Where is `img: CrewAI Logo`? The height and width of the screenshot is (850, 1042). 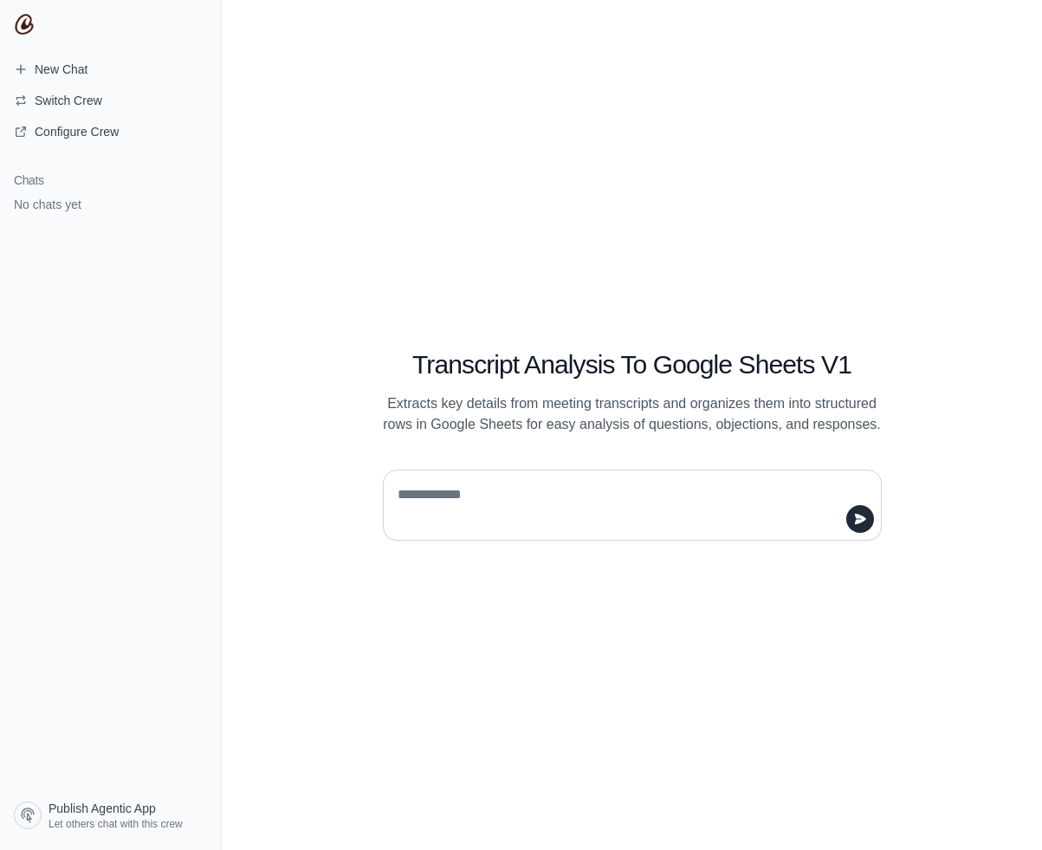 img: CrewAI Logo is located at coordinates (24, 24).